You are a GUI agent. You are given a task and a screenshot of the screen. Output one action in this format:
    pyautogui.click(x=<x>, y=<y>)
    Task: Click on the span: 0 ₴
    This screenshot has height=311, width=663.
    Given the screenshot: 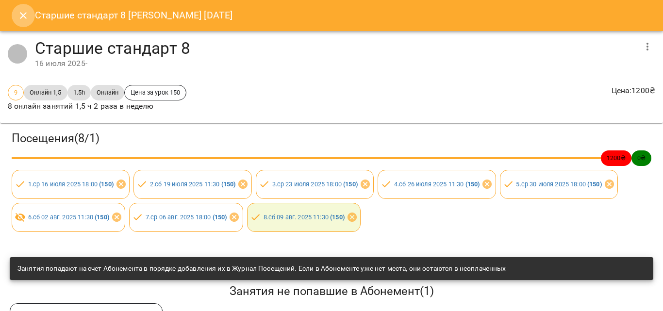 What is the action you would take?
    pyautogui.click(x=642, y=158)
    